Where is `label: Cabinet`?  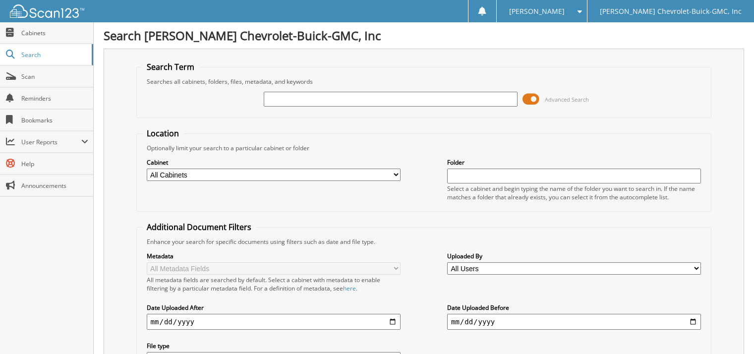
label: Cabinet is located at coordinates (274, 162).